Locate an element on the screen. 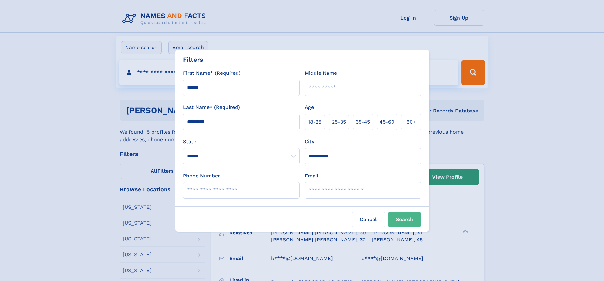 Image resolution: width=604 pixels, height=281 pixels. label: Email is located at coordinates (311, 176).